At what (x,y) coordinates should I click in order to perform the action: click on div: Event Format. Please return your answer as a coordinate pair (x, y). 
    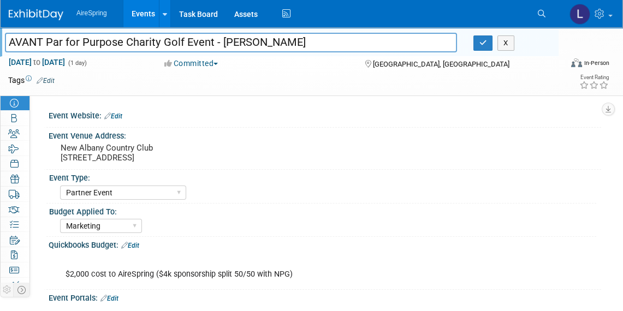
    Looking at the image, I should click on (563, 65).